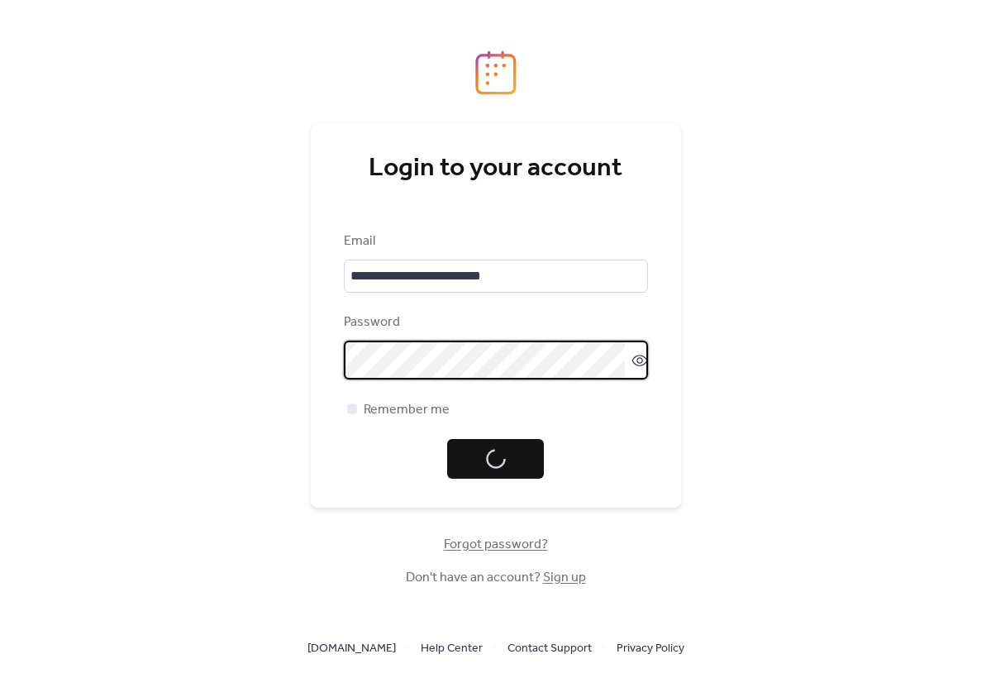  I want to click on span: Help Center, so click(451, 649).